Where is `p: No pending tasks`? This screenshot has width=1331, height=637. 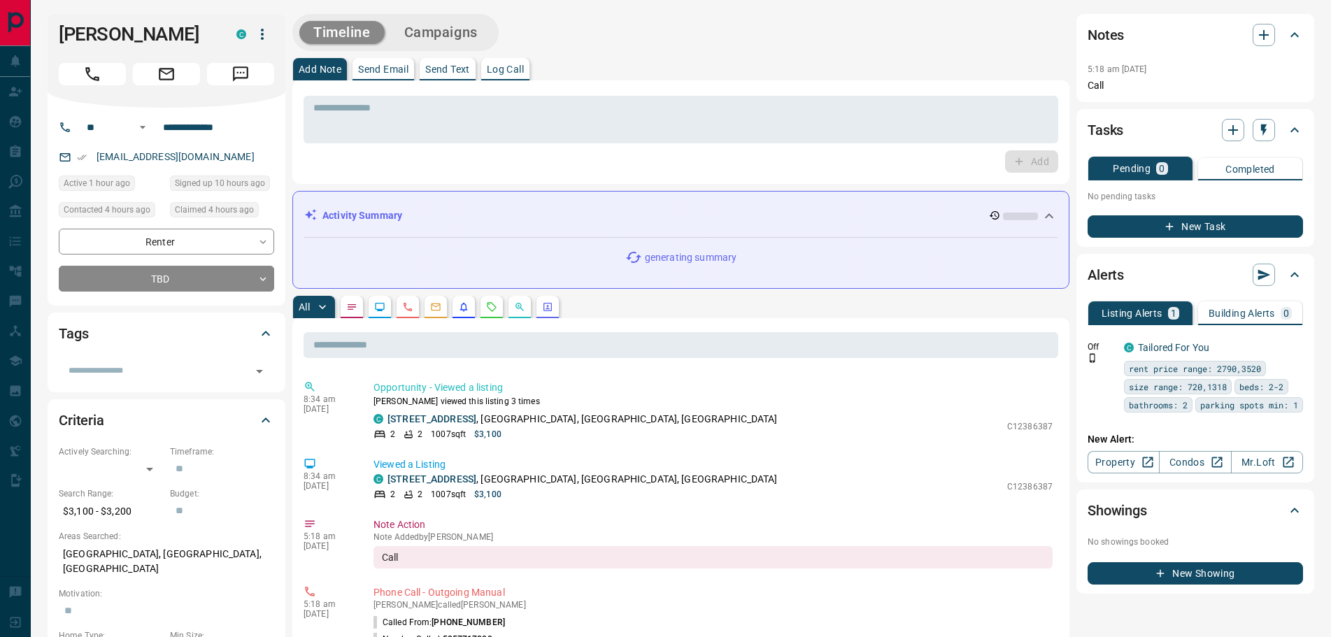
p: No pending tasks is located at coordinates (1196, 197).